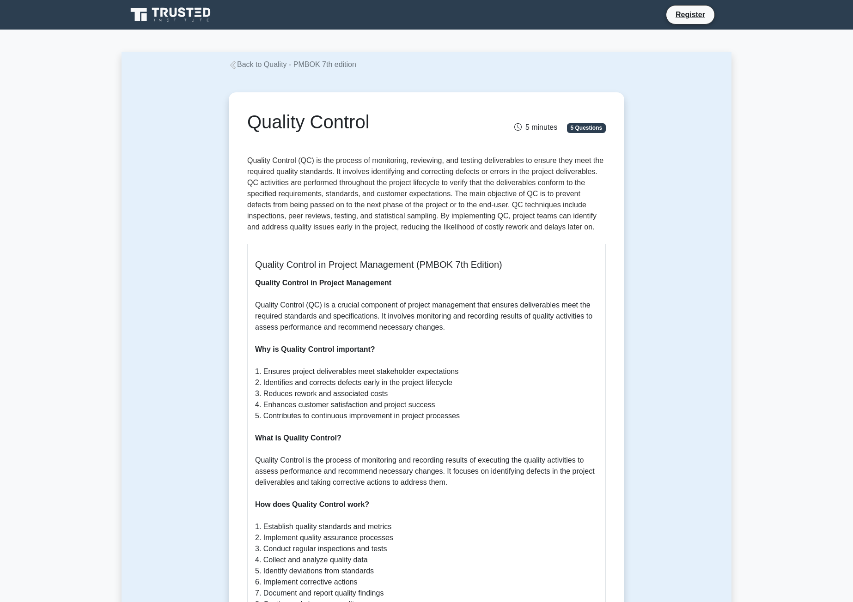  I want to click on b: Quality Control in Project Management, so click(323, 283).